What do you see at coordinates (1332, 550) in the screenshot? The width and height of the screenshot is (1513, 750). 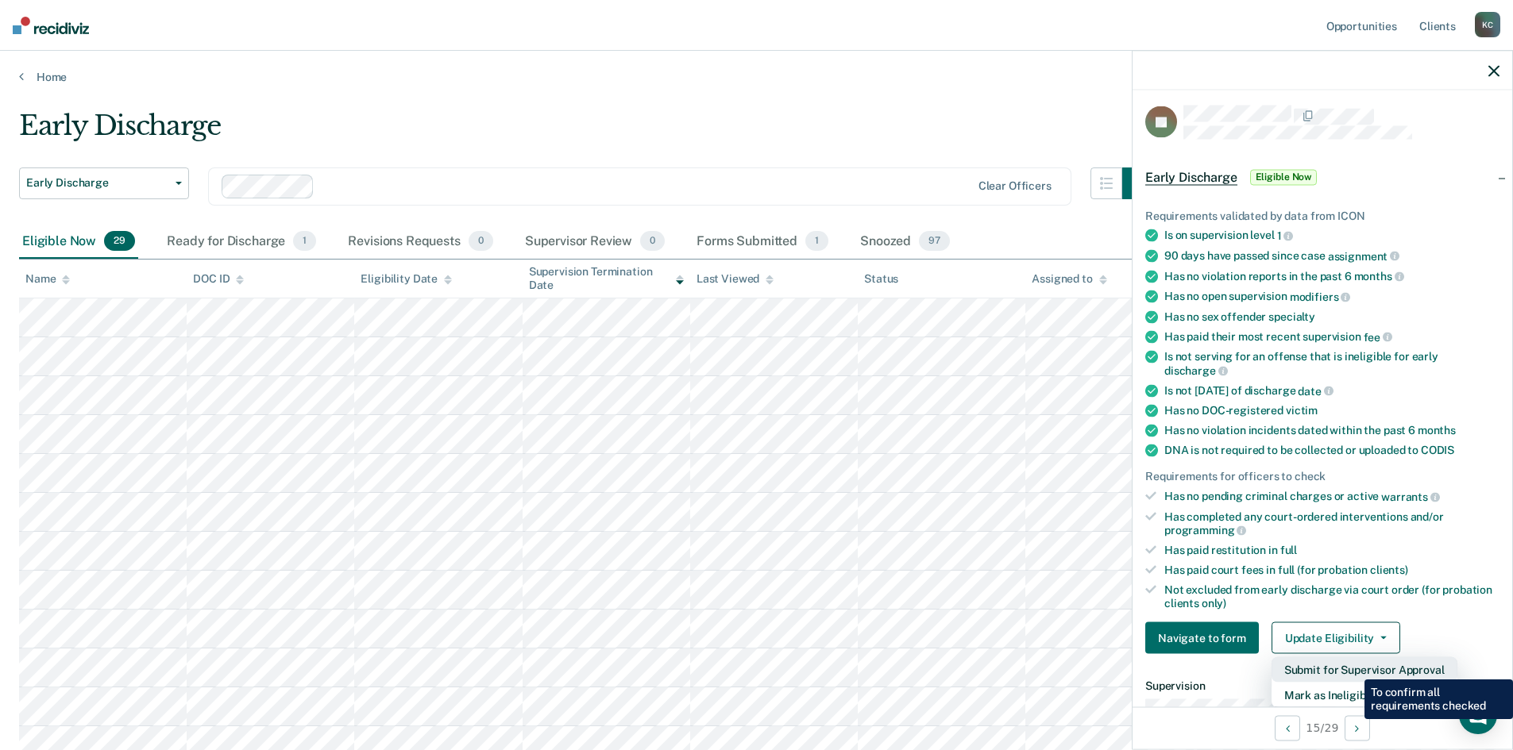 I see `div: Has paid restitution in` at bounding box center [1332, 550].